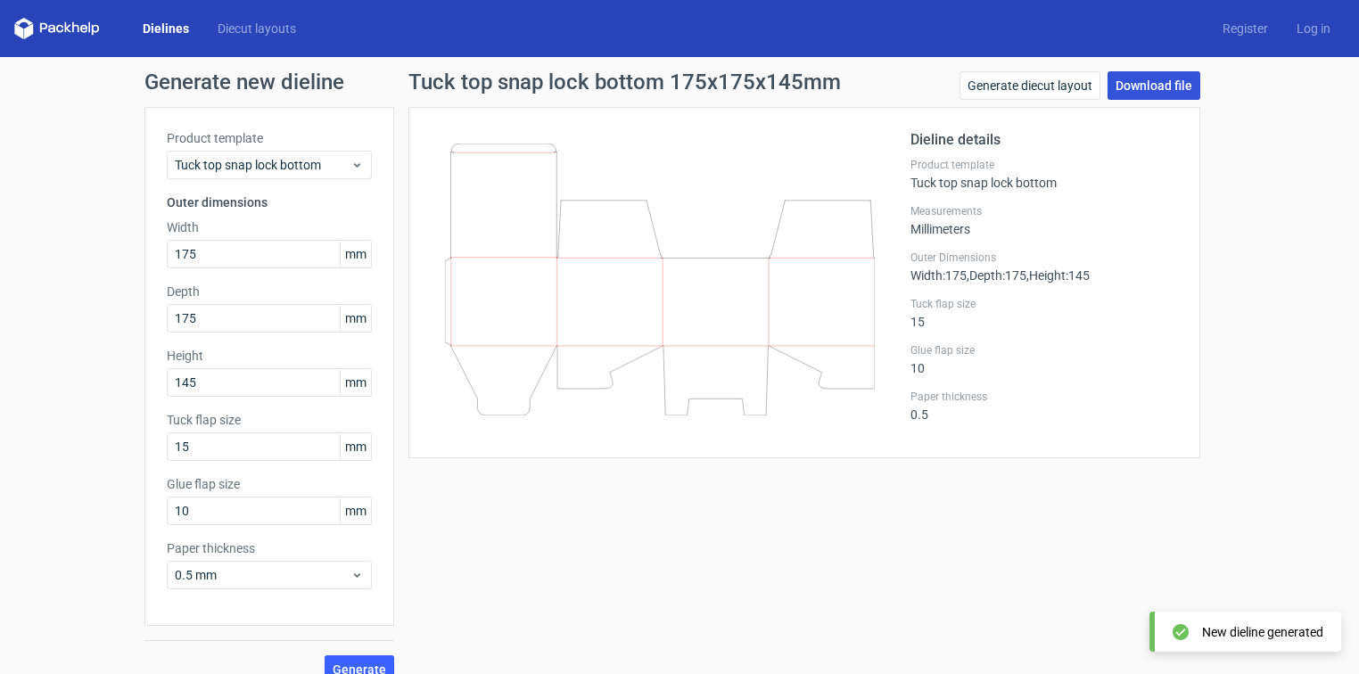  What do you see at coordinates (1044, 406) in the screenshot?
I see `div: 0.5` at bounding box center [1044, 406].